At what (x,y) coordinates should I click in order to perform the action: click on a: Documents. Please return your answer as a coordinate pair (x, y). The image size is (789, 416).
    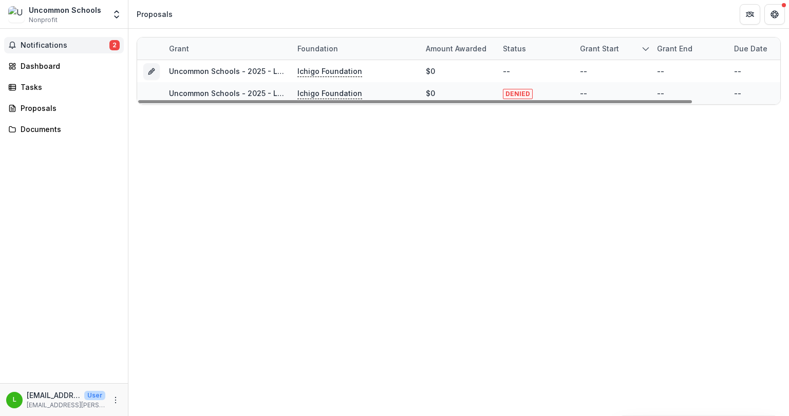
    Looking at the image, I should click on (64, 129).